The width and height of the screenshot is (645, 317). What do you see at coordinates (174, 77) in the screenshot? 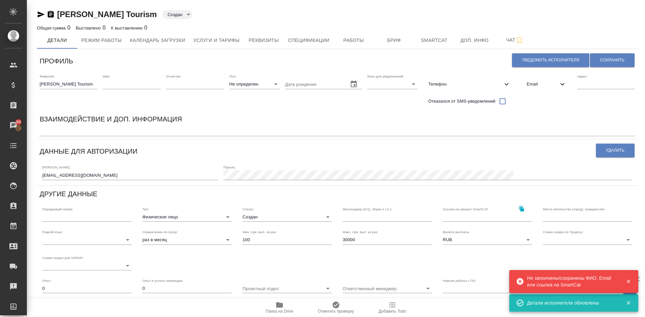
I see `label: Отчество:` at bounding box center [174, 77].